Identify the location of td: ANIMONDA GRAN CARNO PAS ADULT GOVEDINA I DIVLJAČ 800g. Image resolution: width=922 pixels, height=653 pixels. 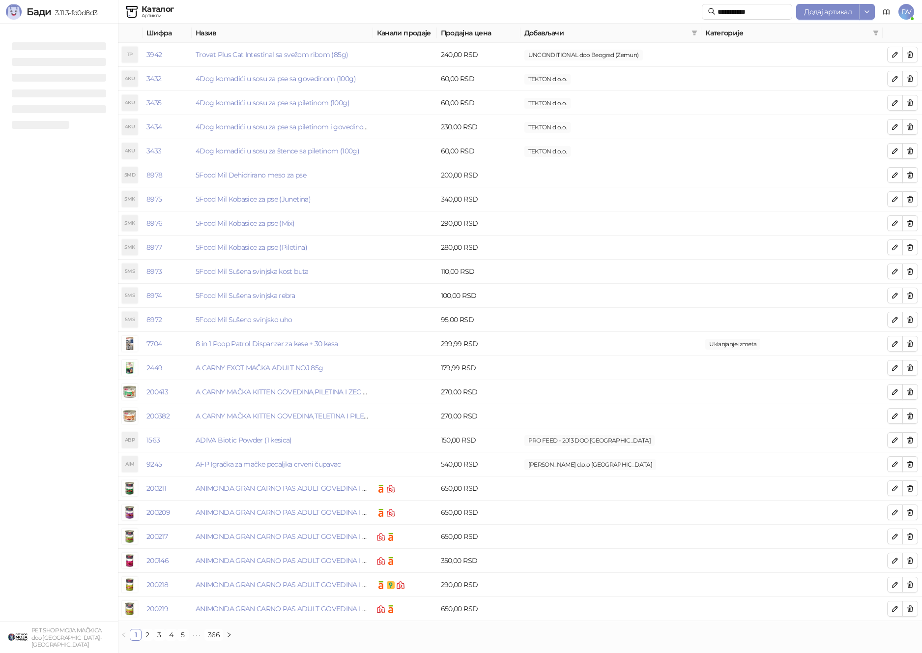
(282, 488).